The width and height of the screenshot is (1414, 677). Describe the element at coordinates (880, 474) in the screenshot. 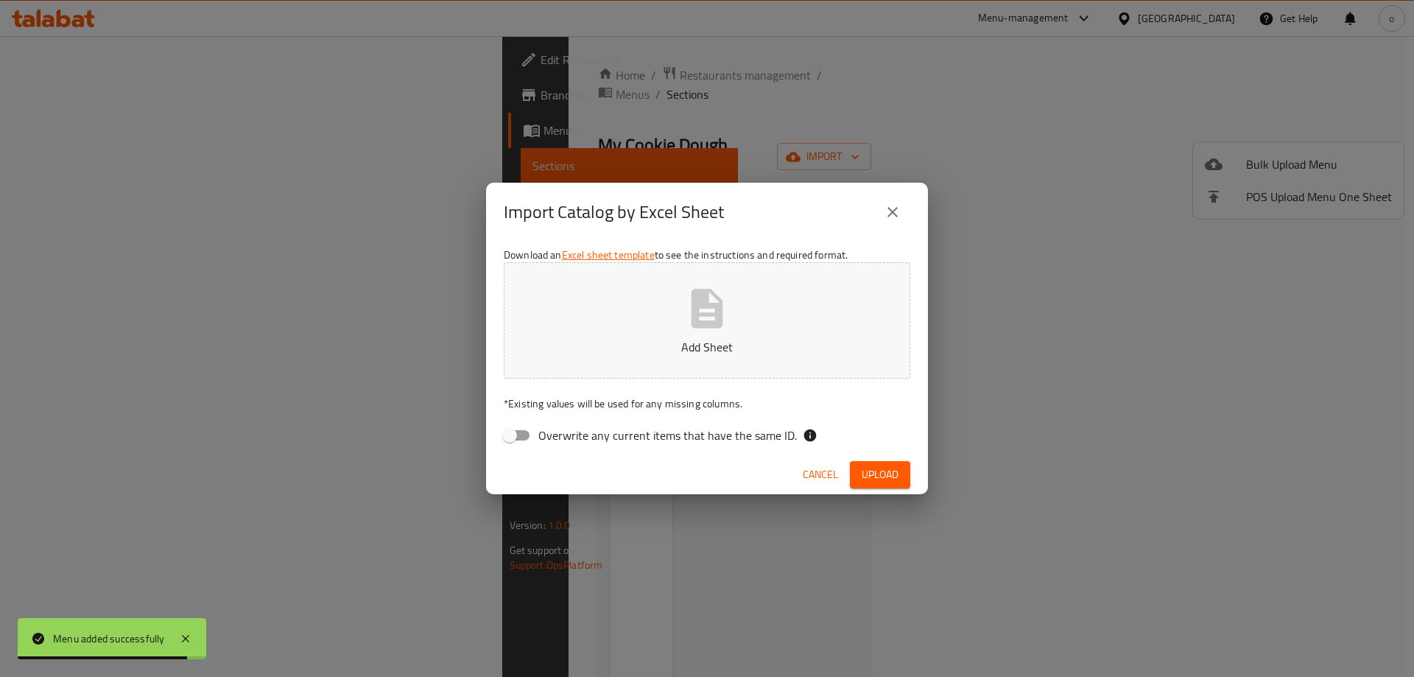

I see `button: Upload` at that location.